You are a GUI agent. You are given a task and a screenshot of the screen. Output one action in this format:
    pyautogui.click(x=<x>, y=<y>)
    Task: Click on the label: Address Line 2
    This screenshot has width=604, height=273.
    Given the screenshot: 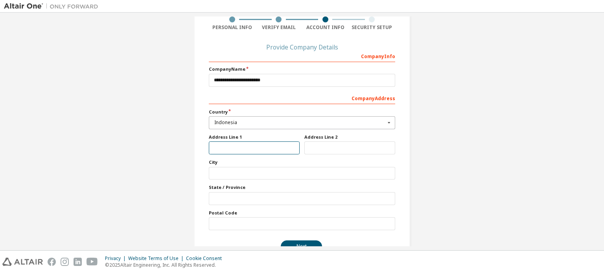 What is the action you would take?
    pyautogui.click(x=349, y=137)
    